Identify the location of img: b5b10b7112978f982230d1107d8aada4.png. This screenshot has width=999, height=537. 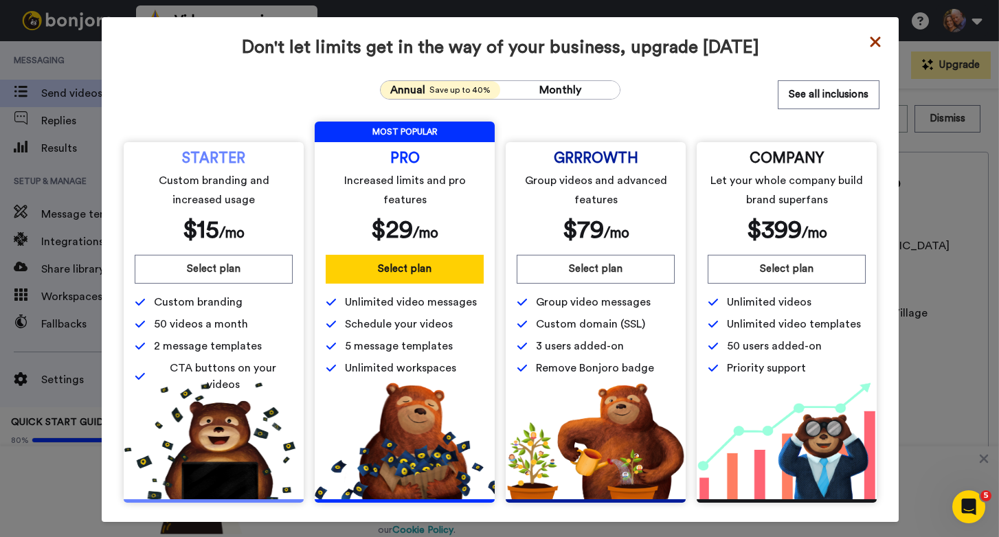
(405, 441).